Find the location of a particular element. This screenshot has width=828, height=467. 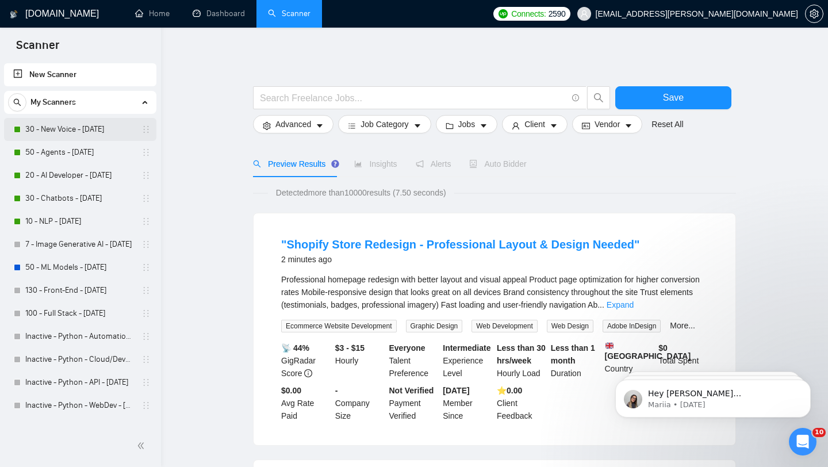

span: setting is located at coordinates (267, 125).